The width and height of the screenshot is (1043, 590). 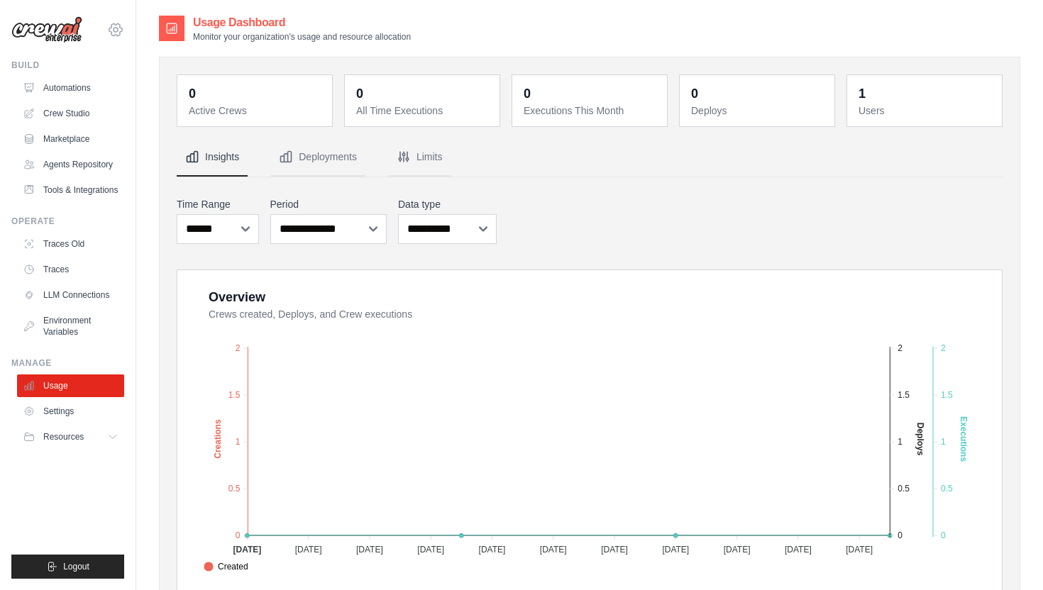 What do you see at coordinates (70, 165) in the screenshot?
I see `a: Agents Repository` at bounding box center [70, 165].